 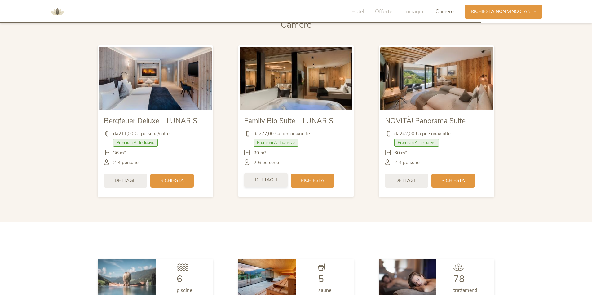 I want to click on span: 36 m², so click(x=119, y=153).